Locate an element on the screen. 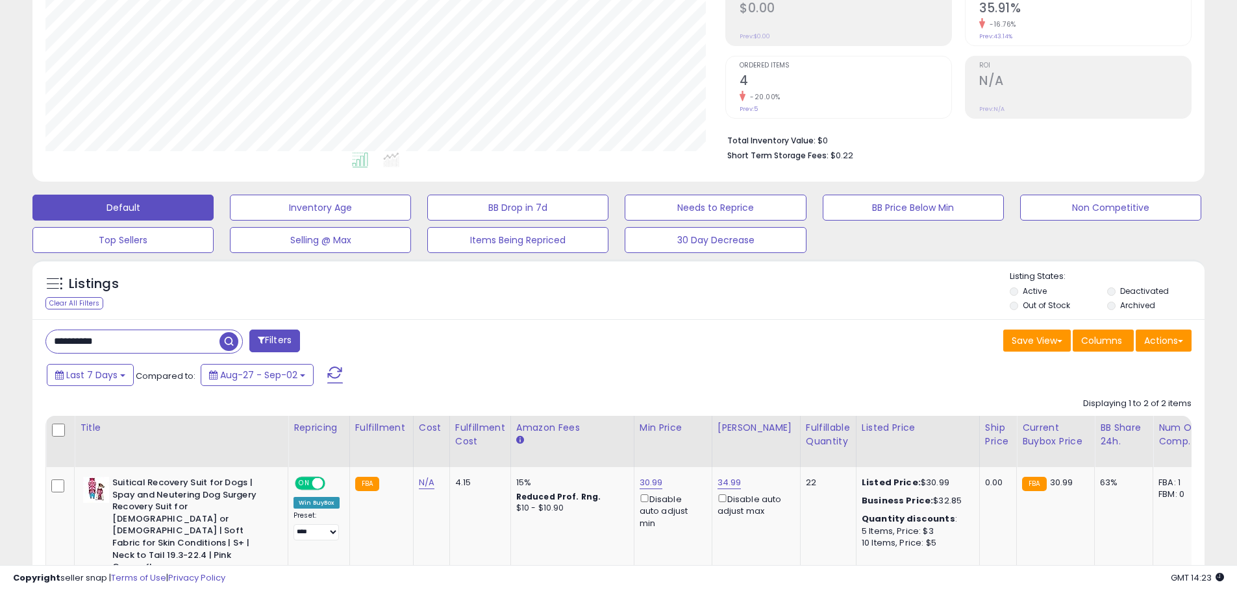 The image size is (1237, 591). div: BB Share 24h. is located at coordinates (1123, 435).